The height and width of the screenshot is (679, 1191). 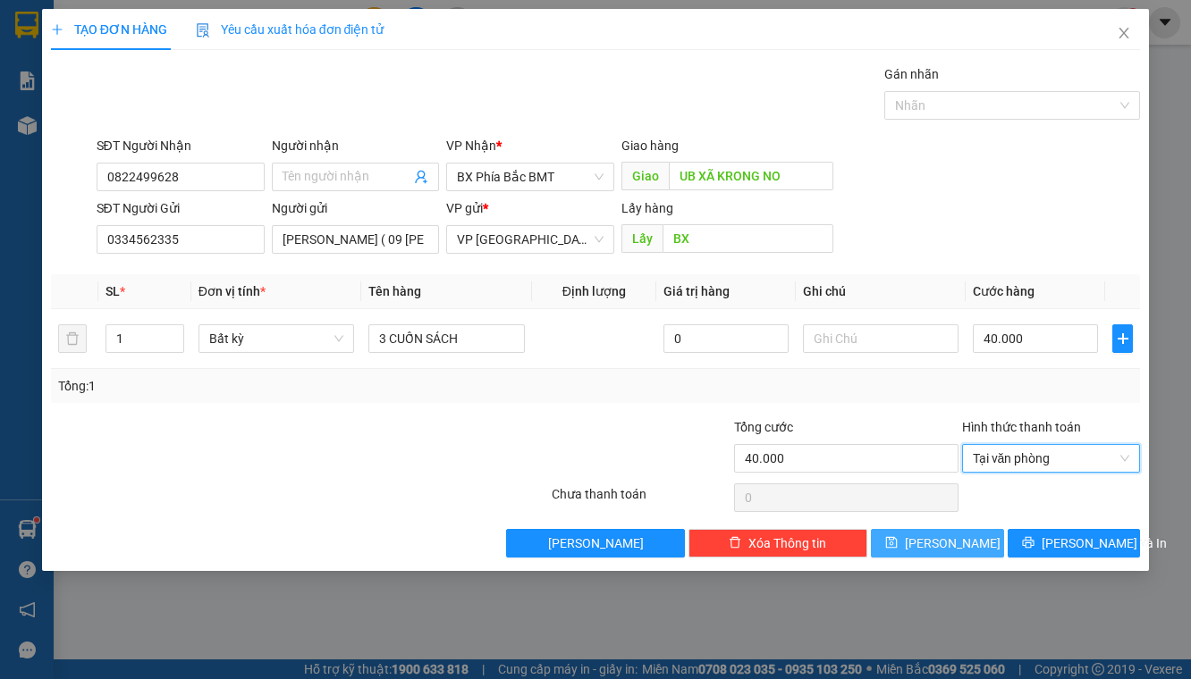 I want to click on span: printer, so click(x=1028, y=544).